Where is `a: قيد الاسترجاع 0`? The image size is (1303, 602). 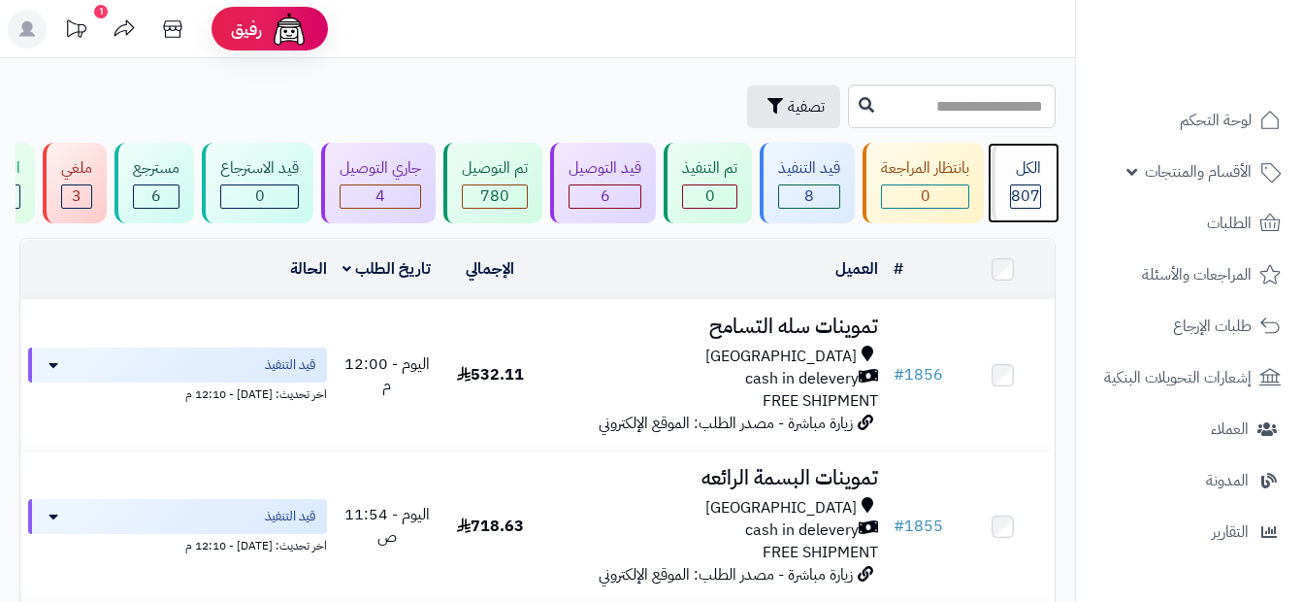 a: قيد الاسترجاع 0 is located at coordinates (257, 182).